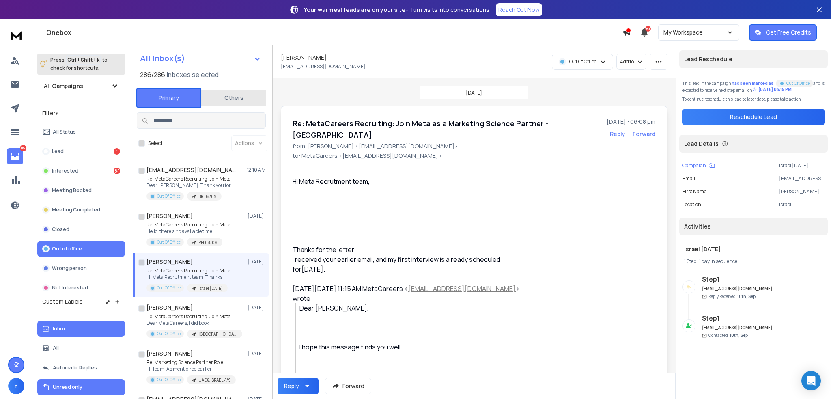 The height and width of the screenshot is (399, 831). I want to click on button: Get Free Credits, so click(783, 32).